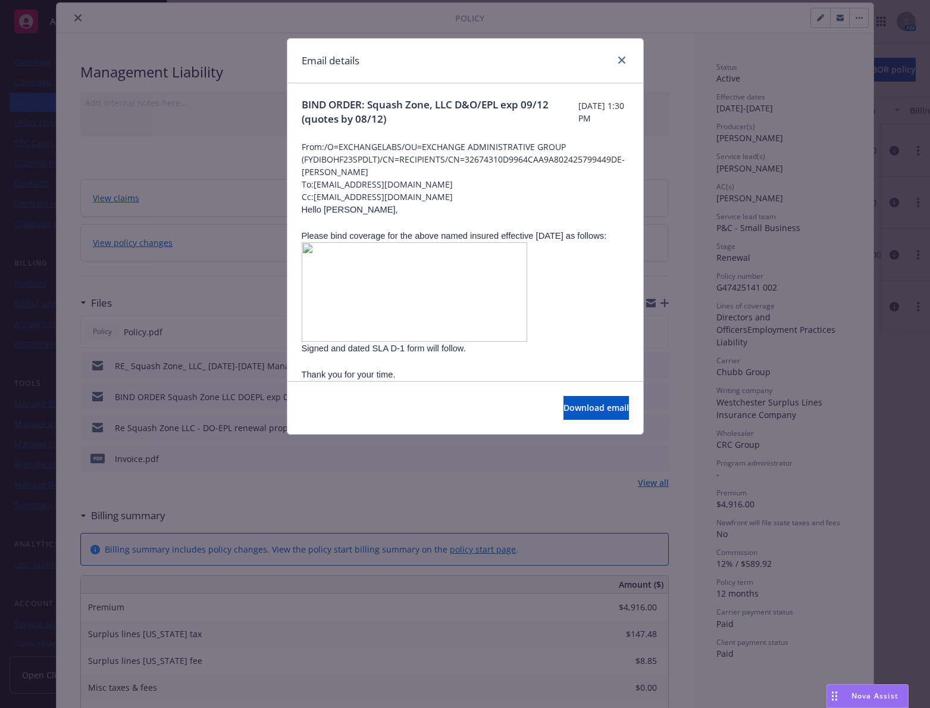  Describe the element at coordinates (835, 696) in the screenshot. I see `div: Drag to move` at that location.